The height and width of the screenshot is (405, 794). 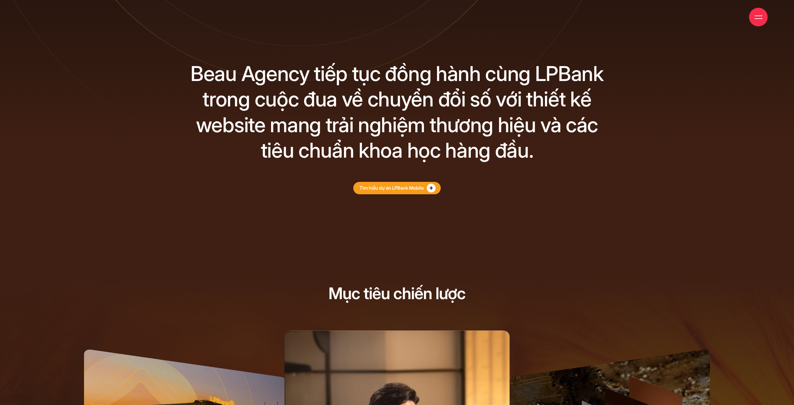 I want to click on div: nghiệm, so click(x=391, y=125).